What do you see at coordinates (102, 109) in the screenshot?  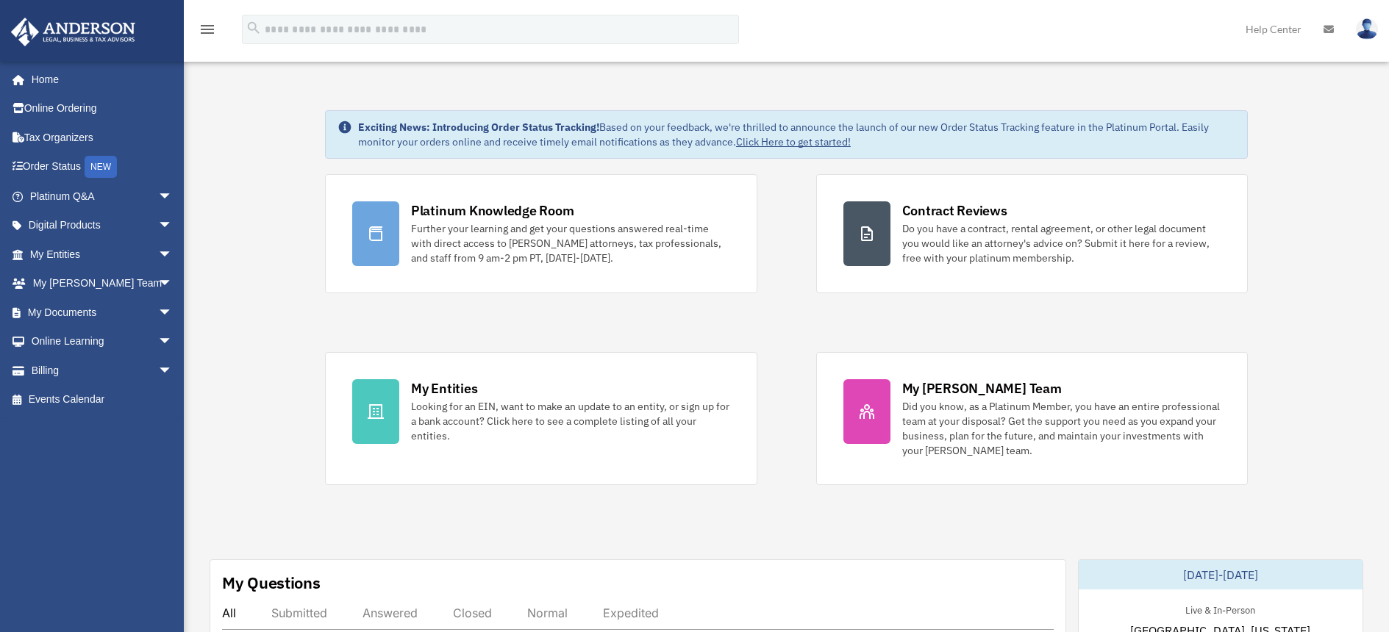 I see `a: Online Ordering` at bounding box center [102, 109].